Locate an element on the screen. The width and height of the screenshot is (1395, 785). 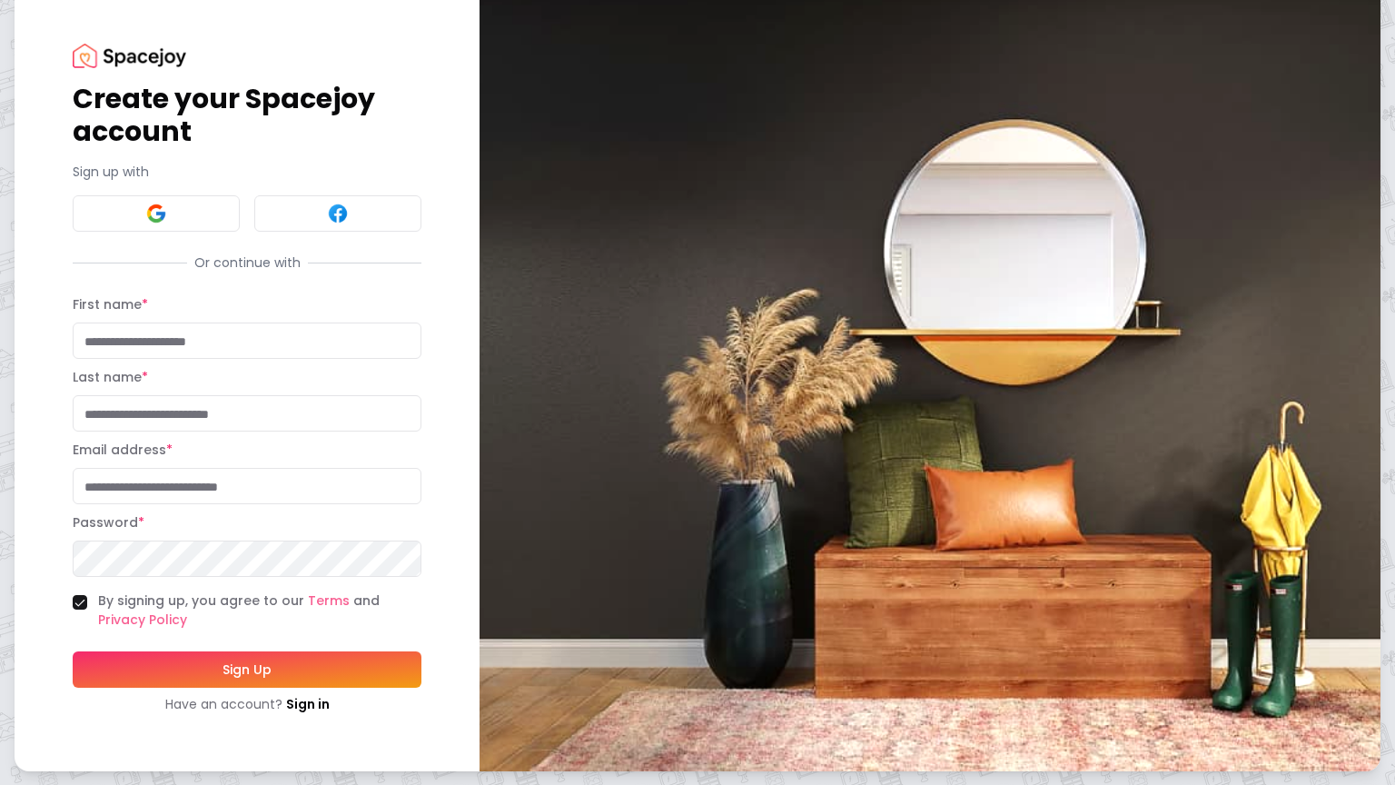
div: Have an account? is located at coordinates (247, 704).